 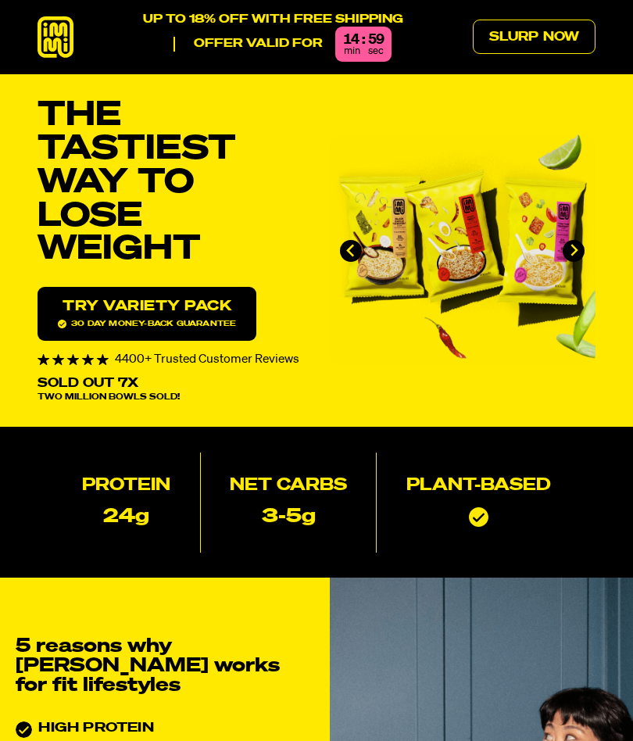 I want to click on li: 1 of 4, so click(x=462, y=250).